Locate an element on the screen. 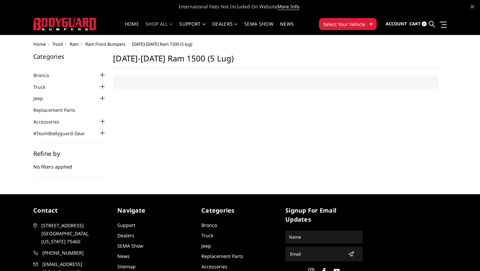  span: Account is located at coordinates (396, 24).